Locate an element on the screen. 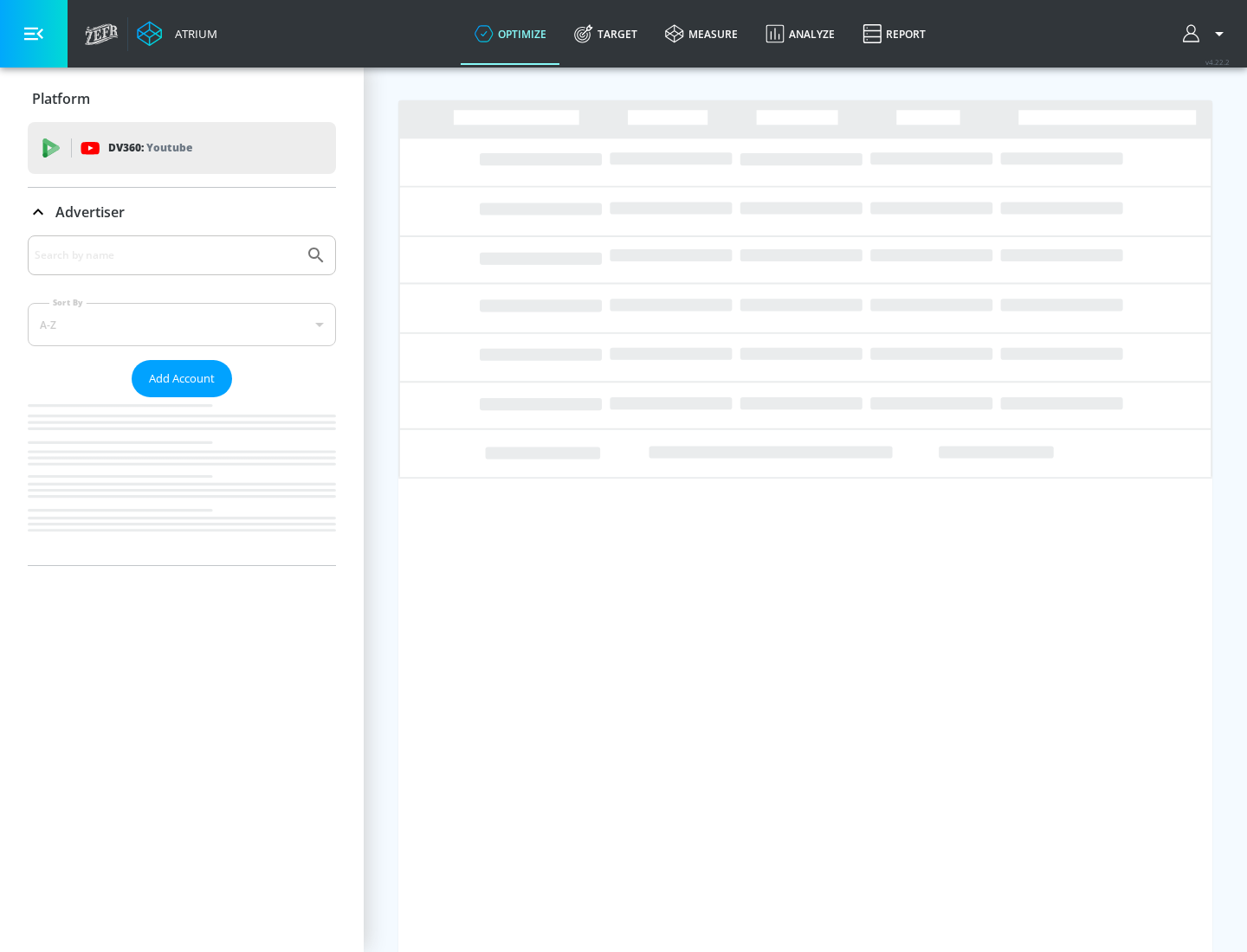 Image resolution: width=1247 pixels, height=952 pixels. nav: list of Advertiser is located at coordinates (182, 481).